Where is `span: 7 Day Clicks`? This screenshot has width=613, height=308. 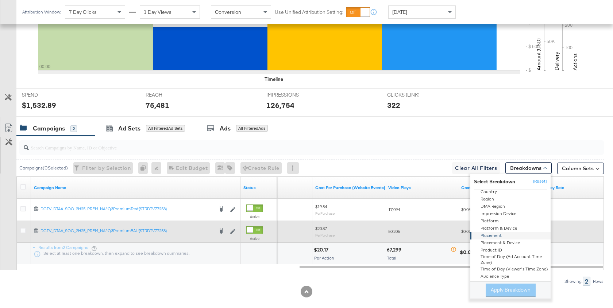
span: 7 Day Clicks is located at coordinates (83, 12).